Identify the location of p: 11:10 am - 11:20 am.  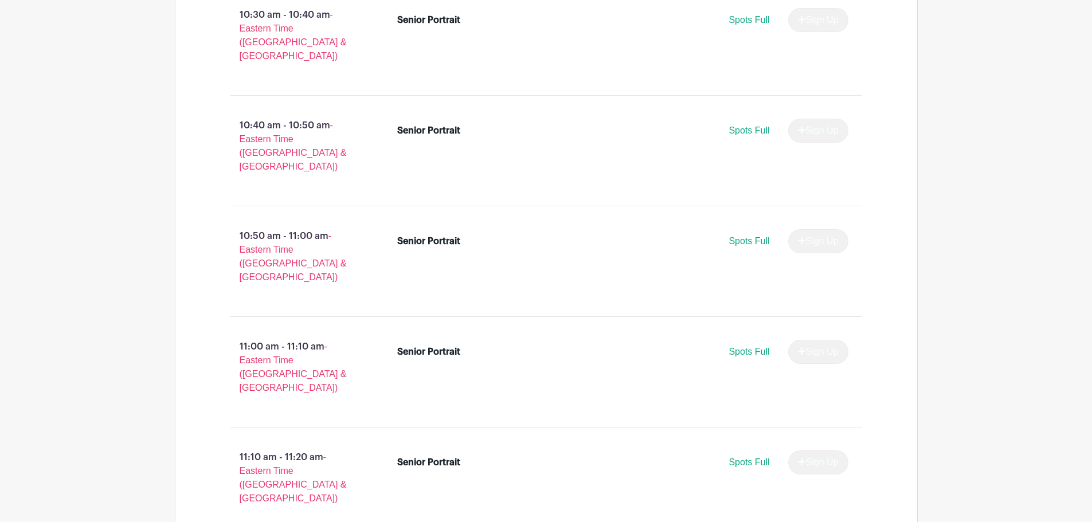
(296, 478).